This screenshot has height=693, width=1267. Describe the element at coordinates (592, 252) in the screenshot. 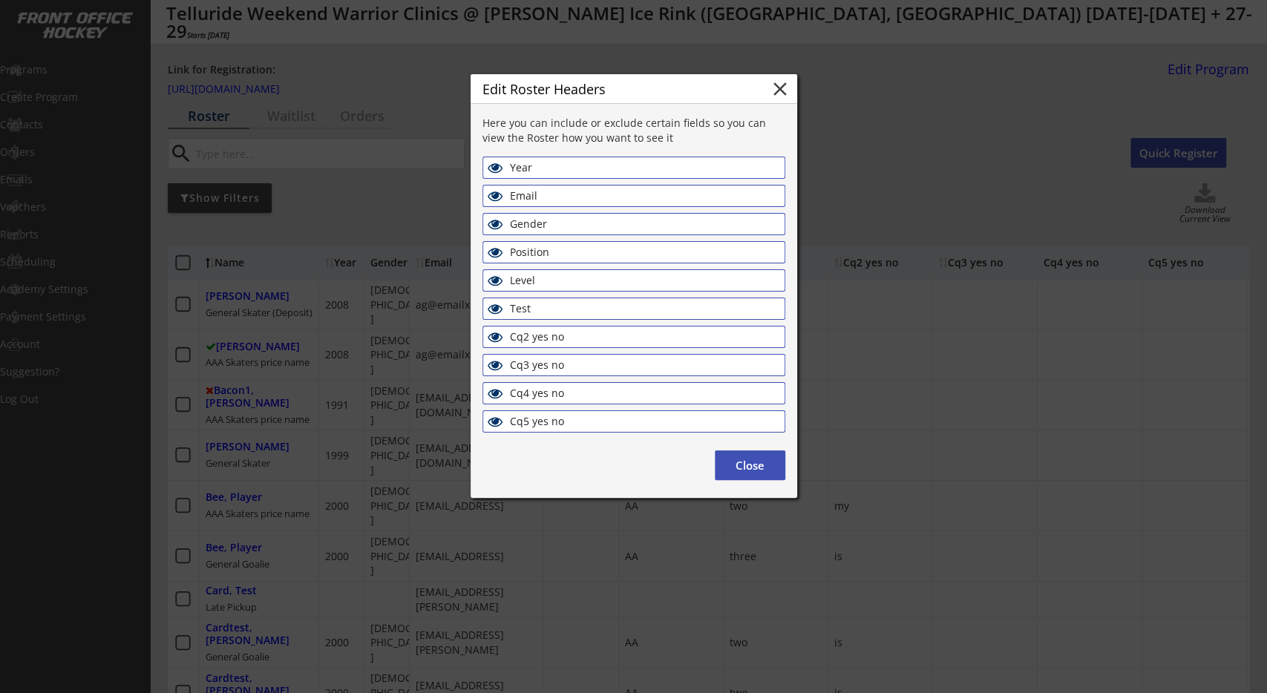

I see `div: Position` at that location.